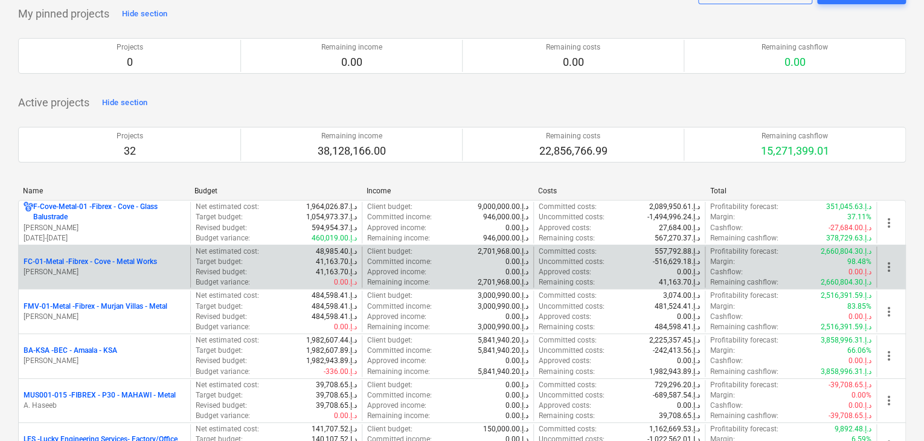 Image resolution: width=924 pixels, height=441 pixels. I want to click on p: 2,225,357.45د.إ.‏, so click(675, 340).